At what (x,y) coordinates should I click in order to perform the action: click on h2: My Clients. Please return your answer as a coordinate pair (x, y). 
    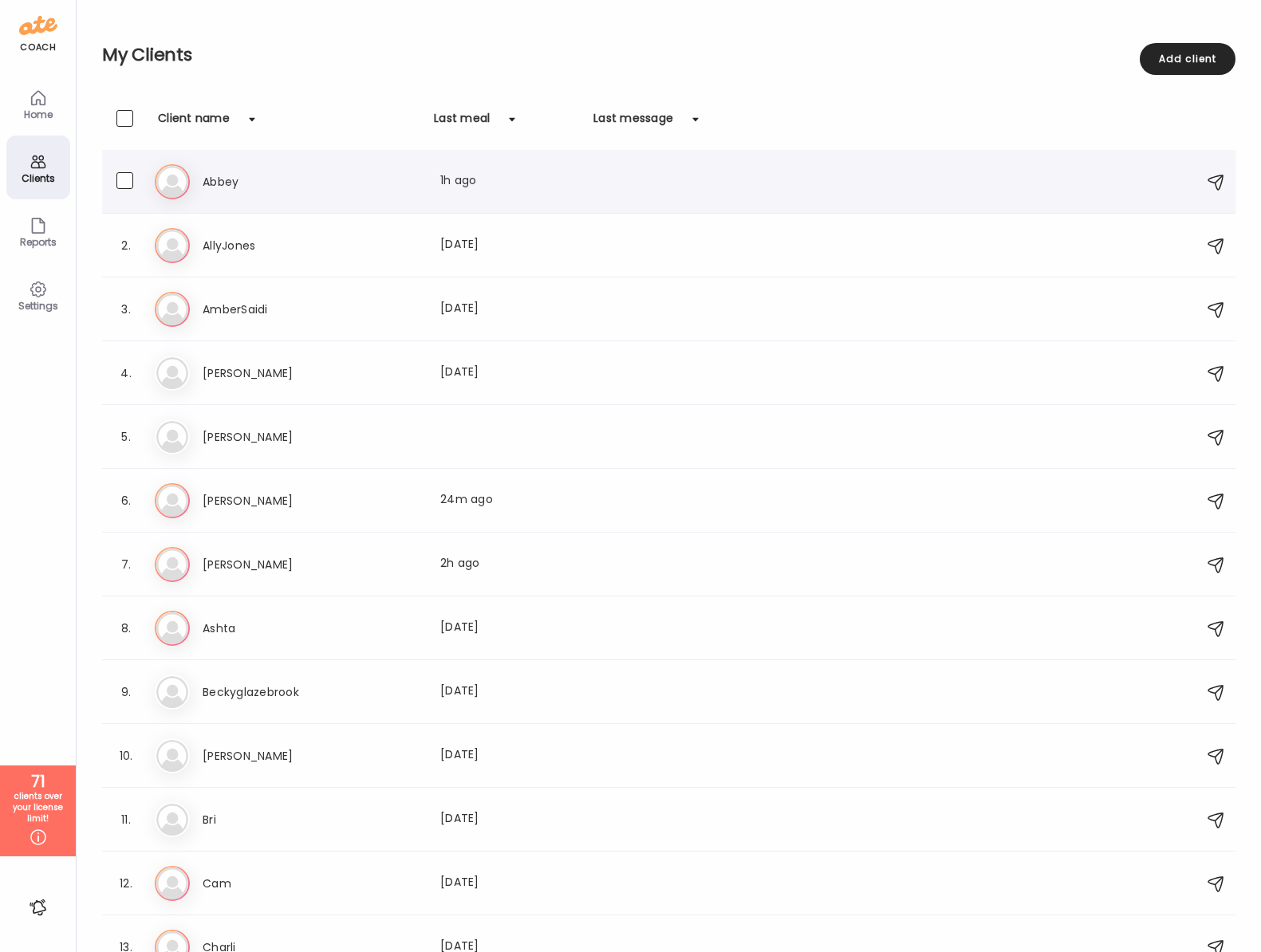
    Looking at the image, I should click on (668, 55).